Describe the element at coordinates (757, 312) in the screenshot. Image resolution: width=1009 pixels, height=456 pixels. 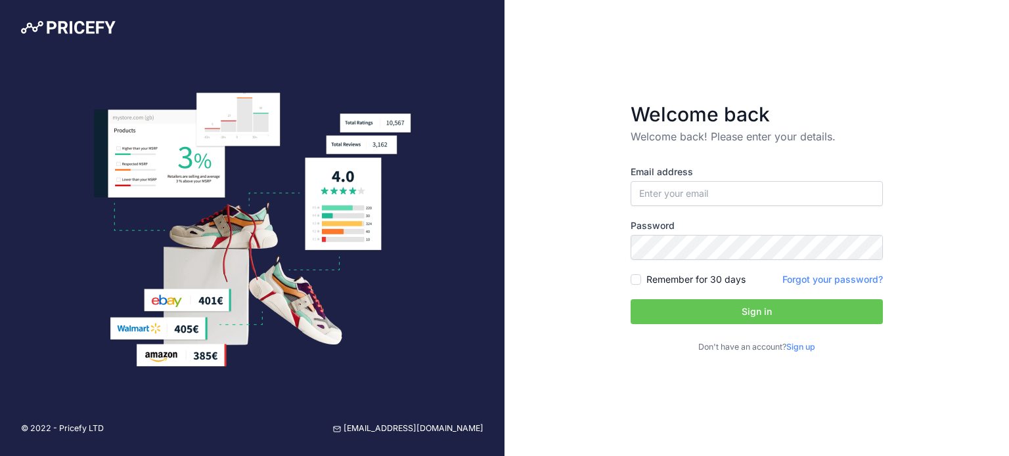
I see `button: Sign in` at that location.